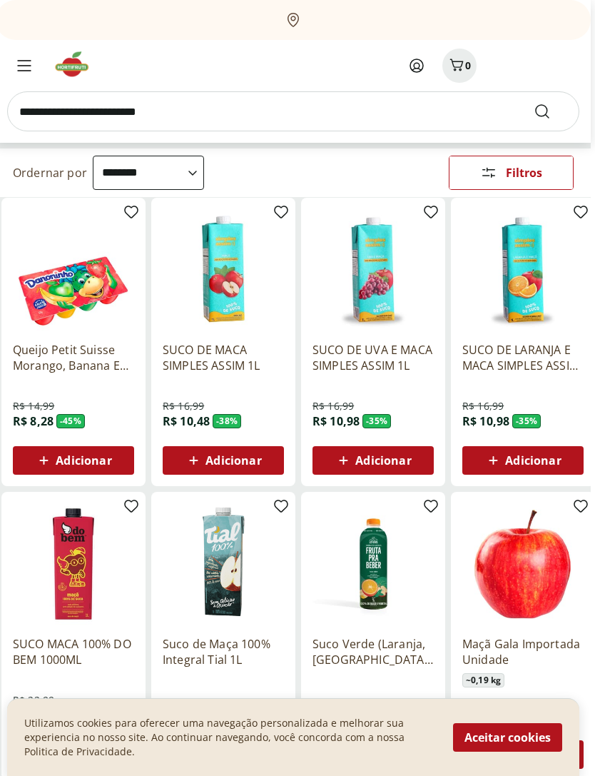 The width and height of the screenshot is (595, 776). What do you see at coordinates (459, 66) in the screenshot?
I see `button: Carrinho` at bounding box center [459, 66].